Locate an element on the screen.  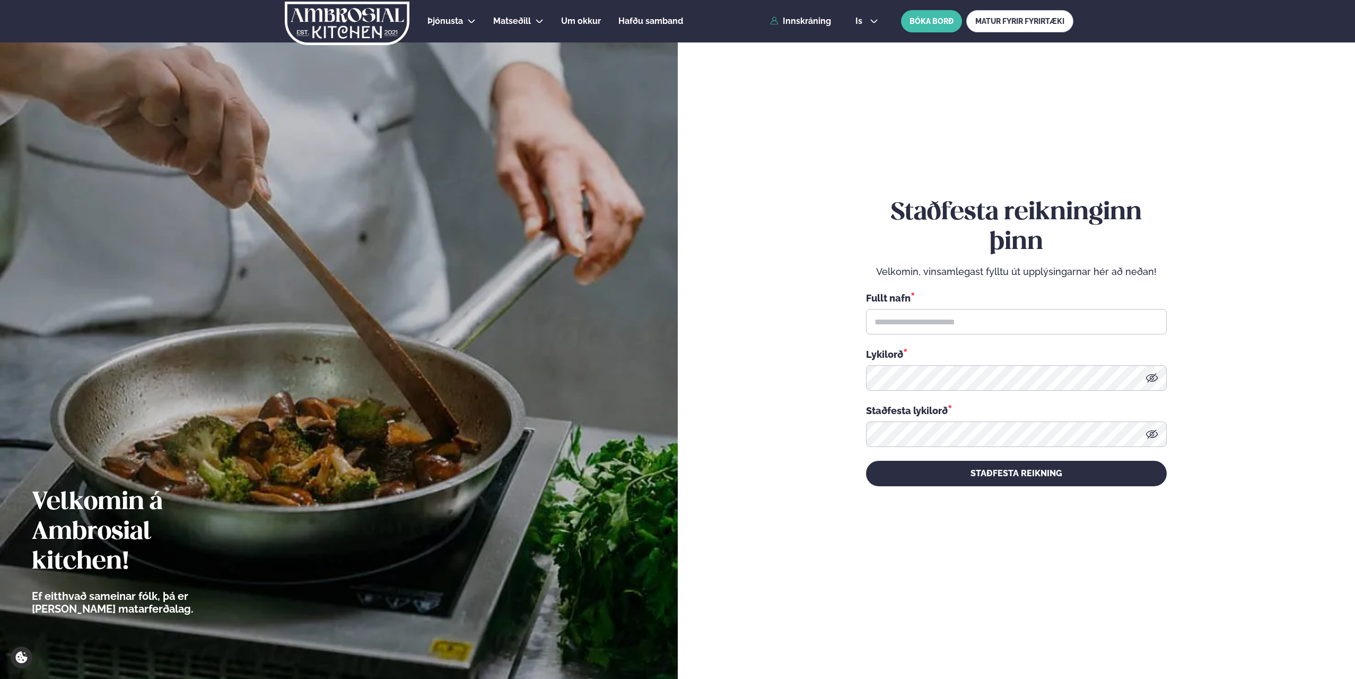
span: Um okkur is located at coordinates (581, 21).